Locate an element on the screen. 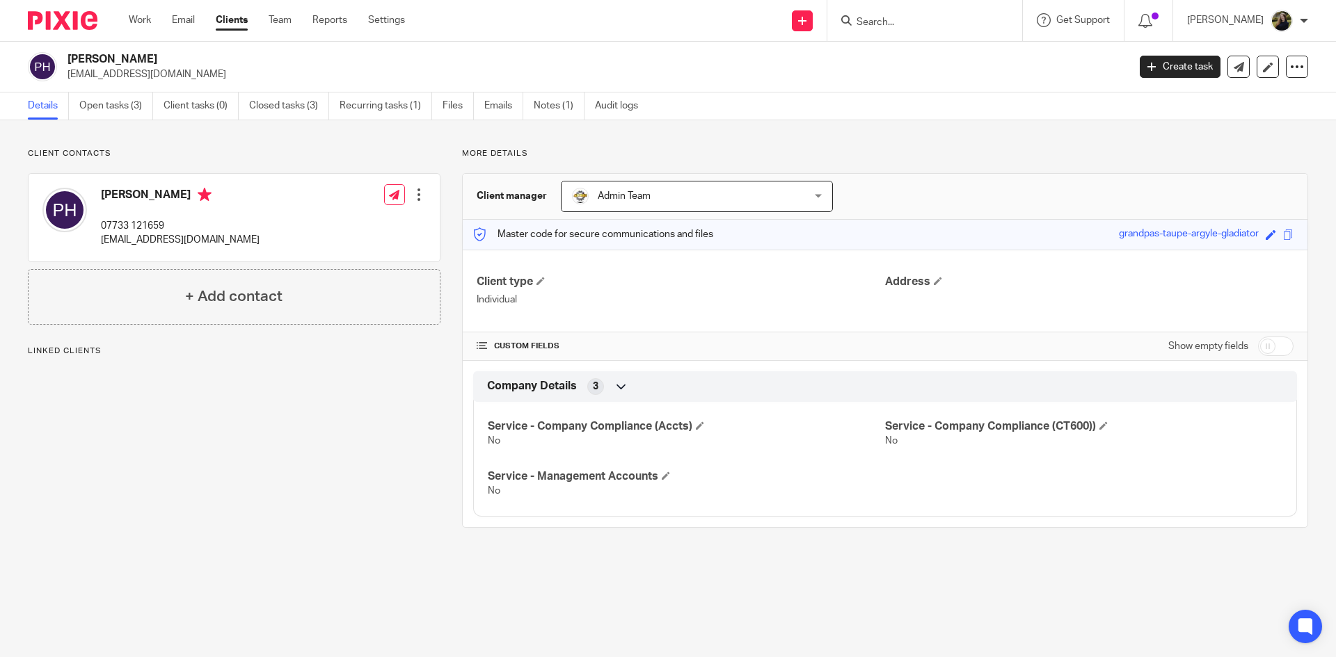 The width and height of the screenshot is (1336, 657). a: Clients is located at coordinates (232, 20).